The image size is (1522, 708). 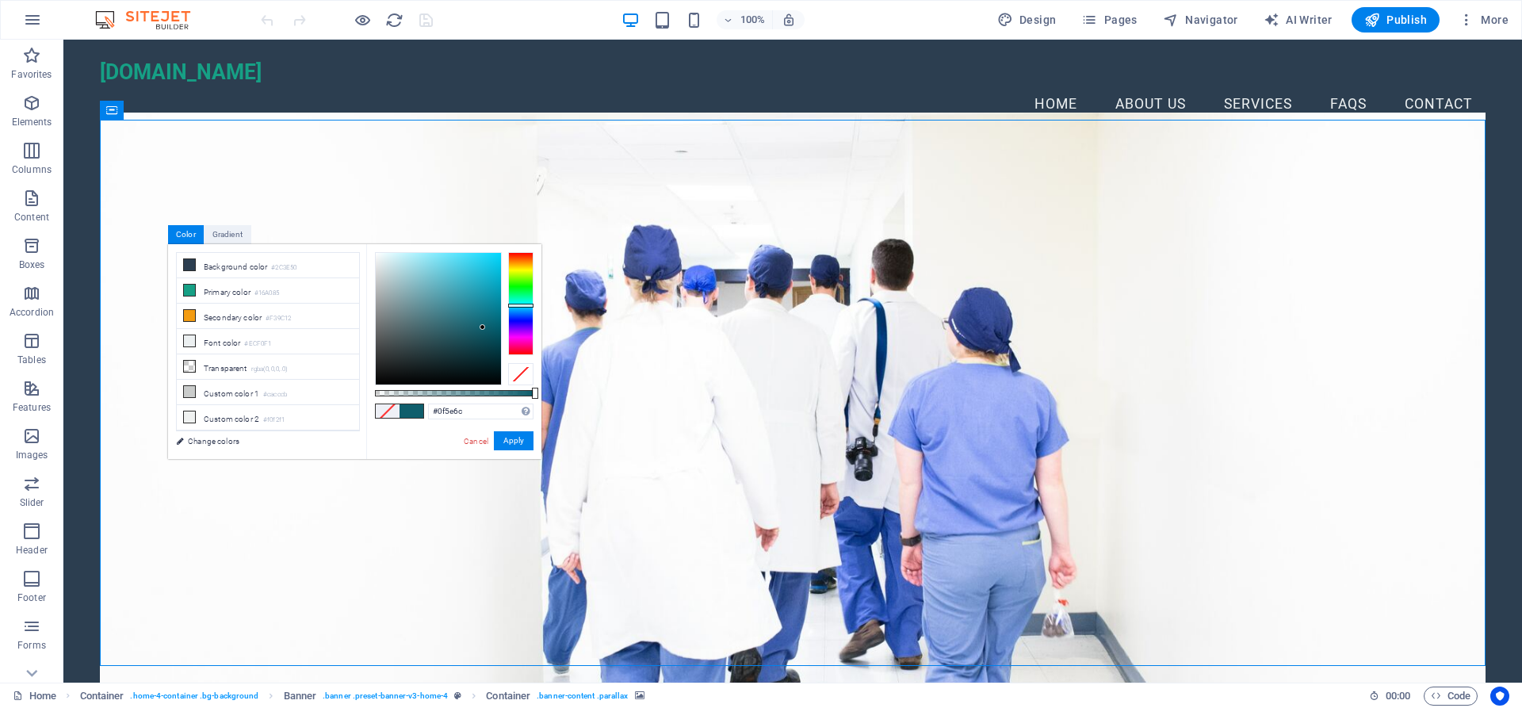 I want to click on h6: 100%, so click(x=753, y=20).